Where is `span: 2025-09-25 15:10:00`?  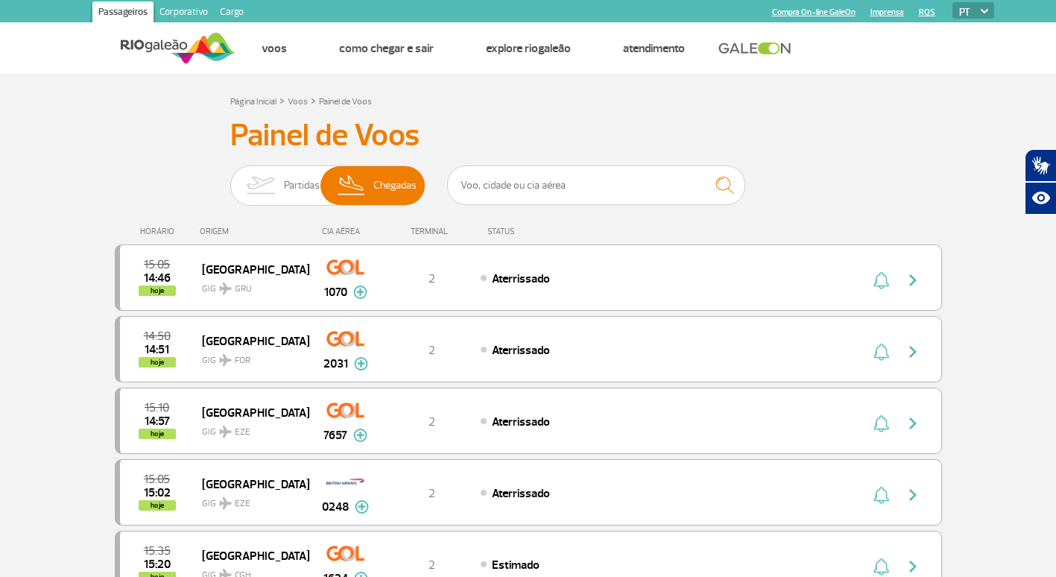
span: 2025-09-25 15:10:00 is located at coordinates (156, 408).